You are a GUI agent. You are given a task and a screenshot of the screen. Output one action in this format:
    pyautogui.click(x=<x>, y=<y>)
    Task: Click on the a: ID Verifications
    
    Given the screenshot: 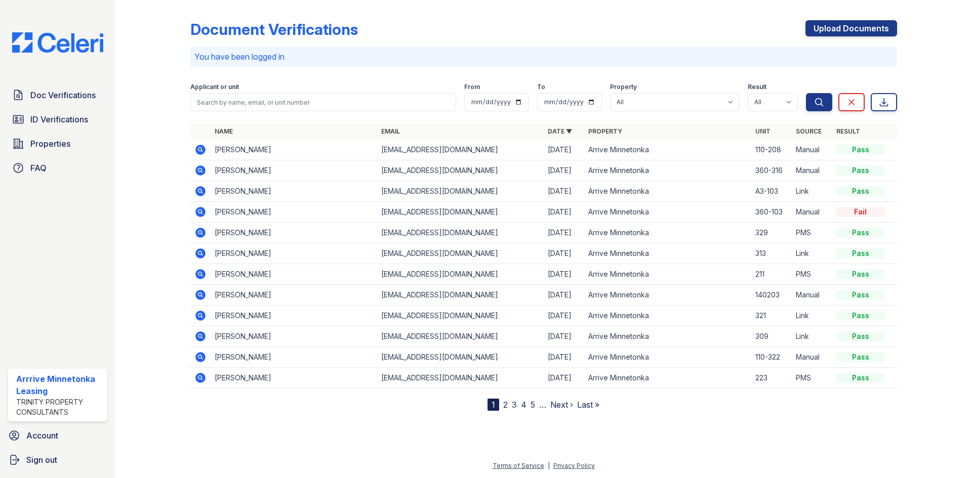 What is the action you would take?
    pyautogui.click(x=58, y=119)
    